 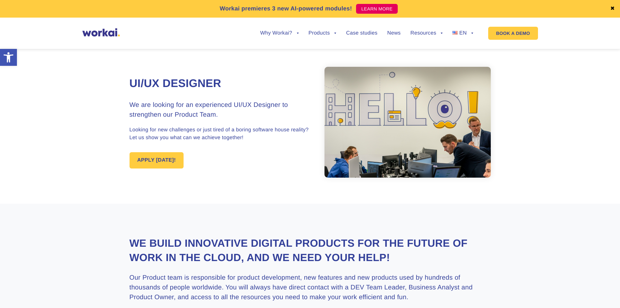 What do you see at coordinates (322, 33) in the screenshot?
I see `a: Products` at bounding box center [322, 33].